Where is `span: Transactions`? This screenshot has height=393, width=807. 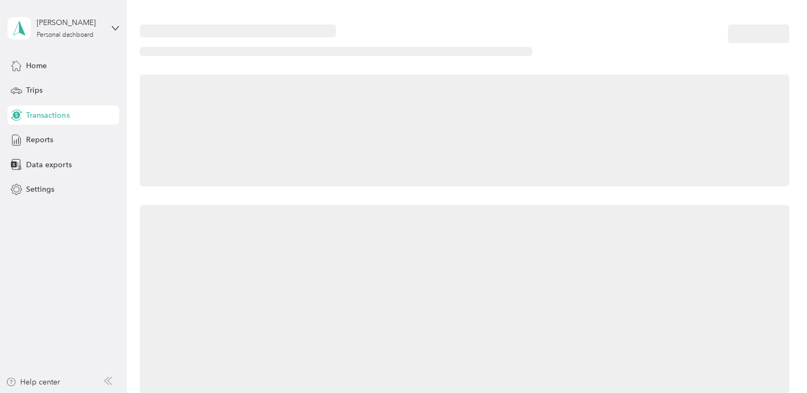 span: Transactions is located at coordinates (47, 115).